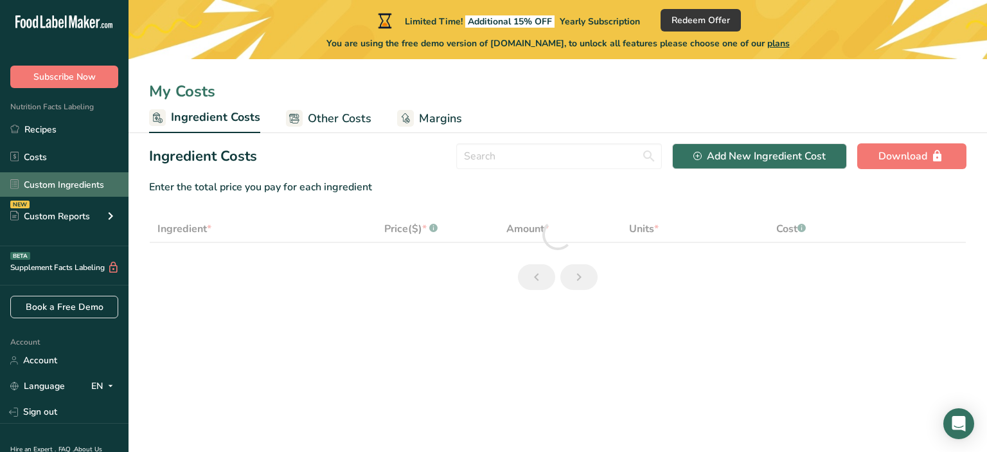  Describe the element at coordinates (20, 256) in the screenshot. I see `div: BETA` at that location.